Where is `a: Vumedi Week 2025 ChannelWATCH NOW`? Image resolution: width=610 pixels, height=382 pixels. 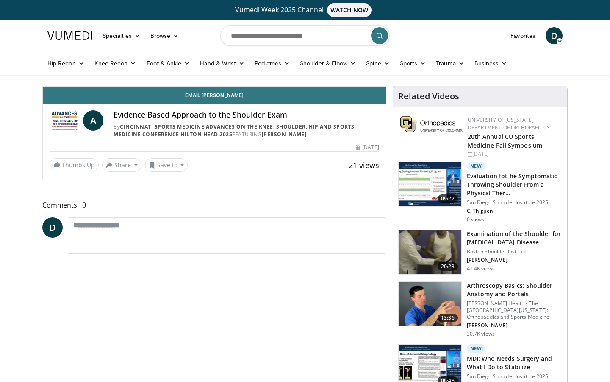 a: Vumedi Week 2025 ChannelWATCH NOW is located at coordinates (305, 10).